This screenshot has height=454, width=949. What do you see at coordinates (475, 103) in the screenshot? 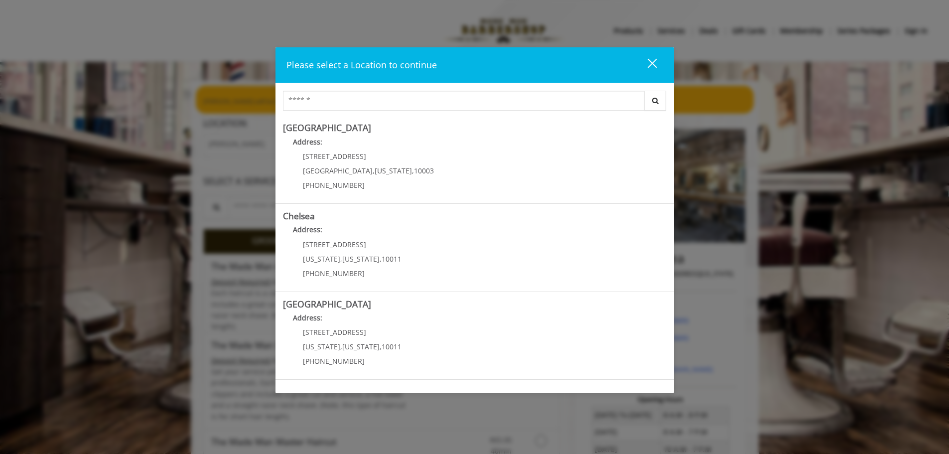
I see `div: Center Select` at bounding box center [475, 103].